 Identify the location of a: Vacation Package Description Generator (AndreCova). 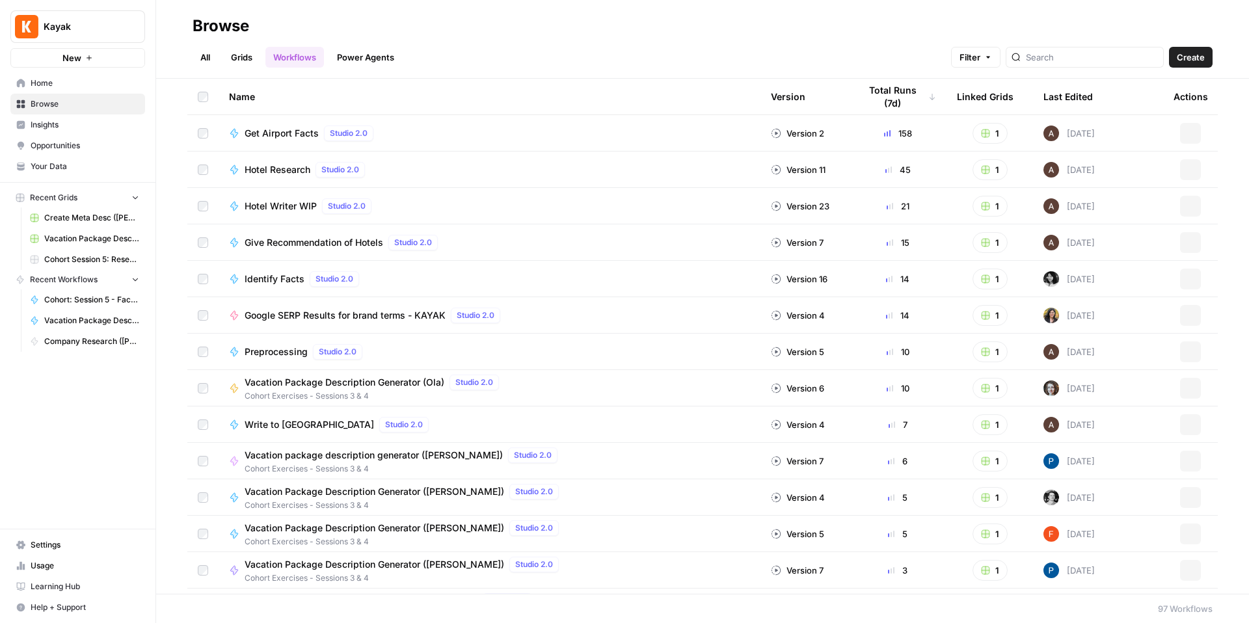
(85, 321).